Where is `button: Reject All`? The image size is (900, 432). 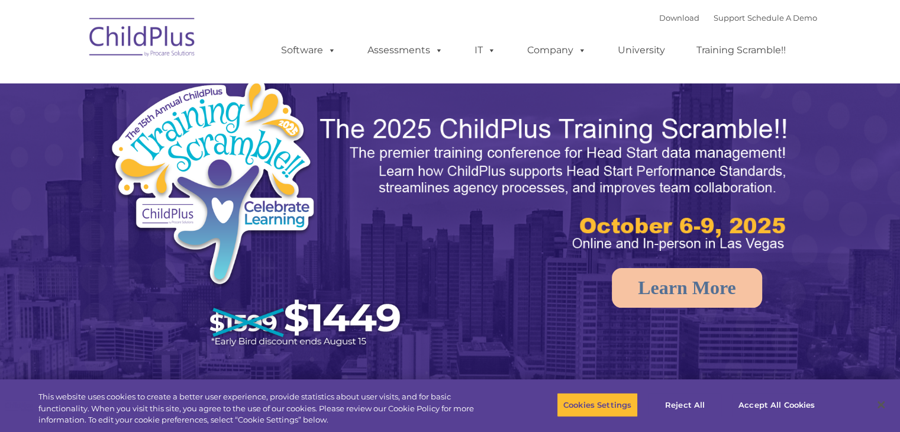
button: Reject All is located at coordinates (685, 405).